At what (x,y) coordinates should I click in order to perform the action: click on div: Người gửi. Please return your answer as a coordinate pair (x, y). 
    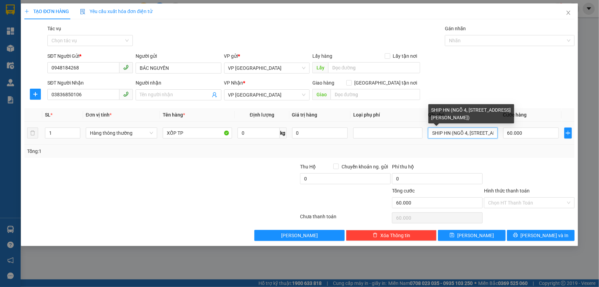
    Looking at the image, I should click on (178, 56).